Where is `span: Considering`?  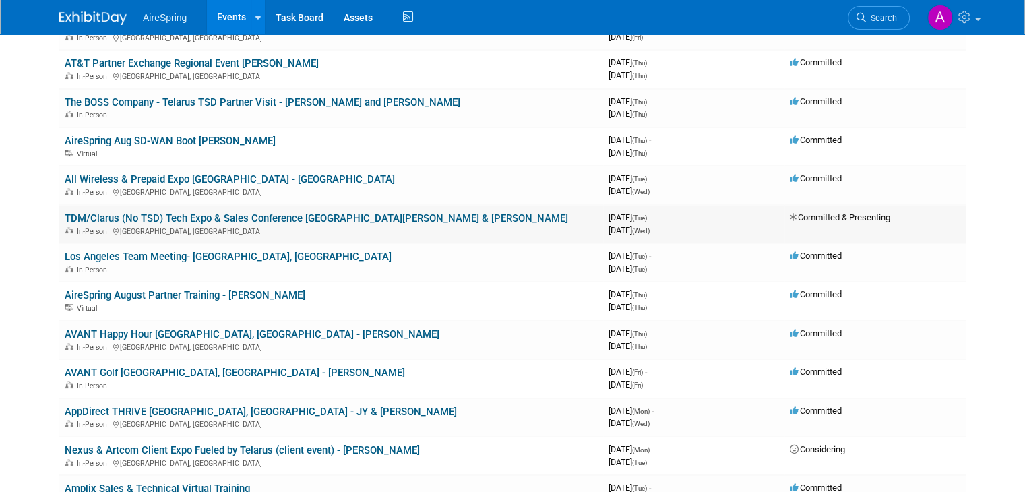 span: Considering is located at coordinates (817, 449).